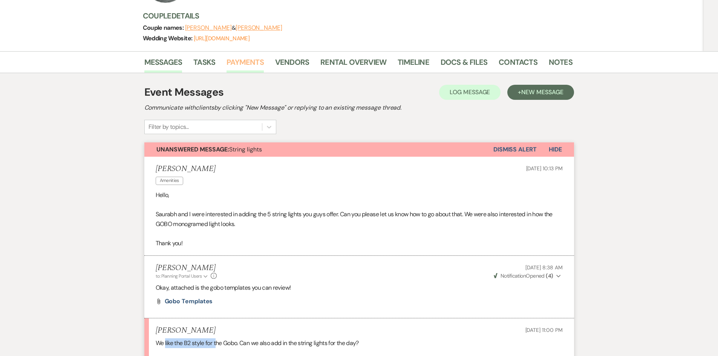 Image resolution: width=718 pixels, height=356 pixels. What do you see at coordinates (184, 92) in the screenshot?
I see `h1: Event Messages` at bounding box center [184, 92].